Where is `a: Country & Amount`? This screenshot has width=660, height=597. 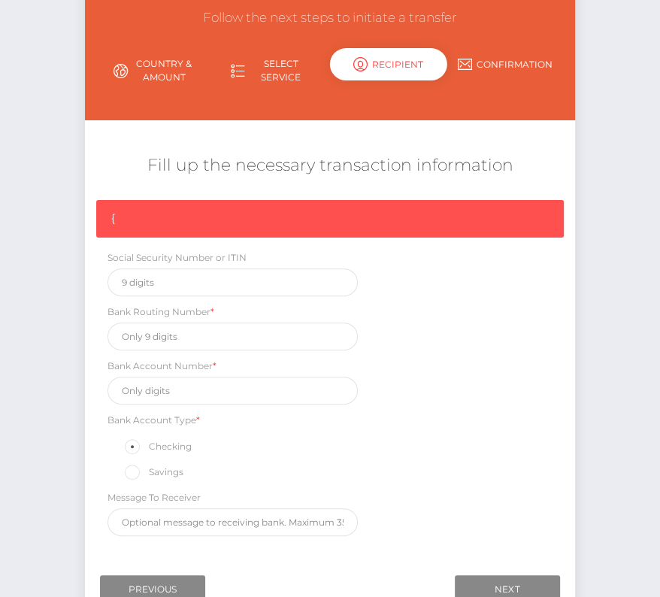
a: Country & Amount is located at coordinates (154, 71).